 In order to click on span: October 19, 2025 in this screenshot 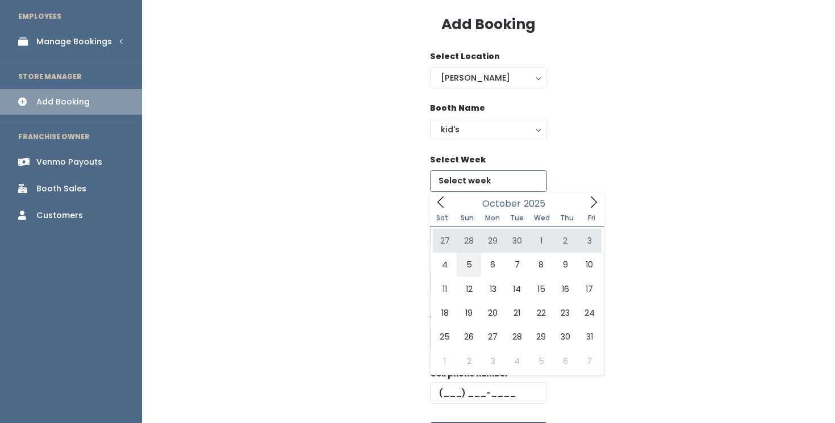, I will do `click(469, 313)`.